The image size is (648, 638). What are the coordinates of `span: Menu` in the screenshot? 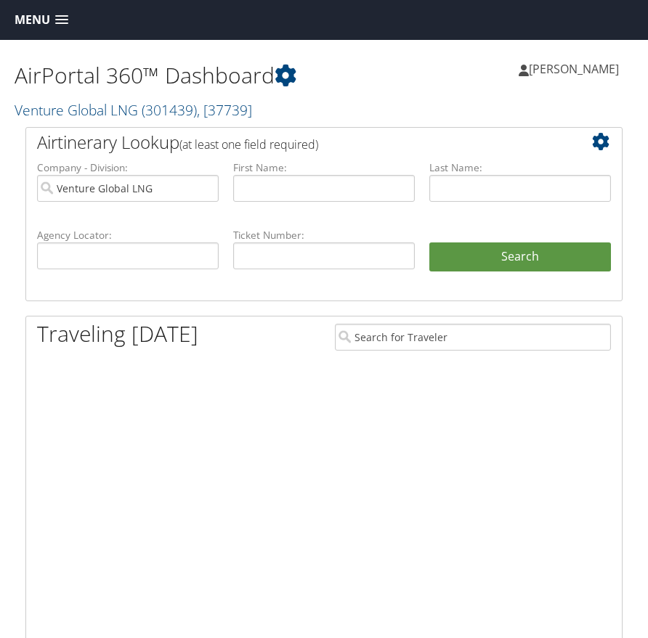 It's located at (32, 20).